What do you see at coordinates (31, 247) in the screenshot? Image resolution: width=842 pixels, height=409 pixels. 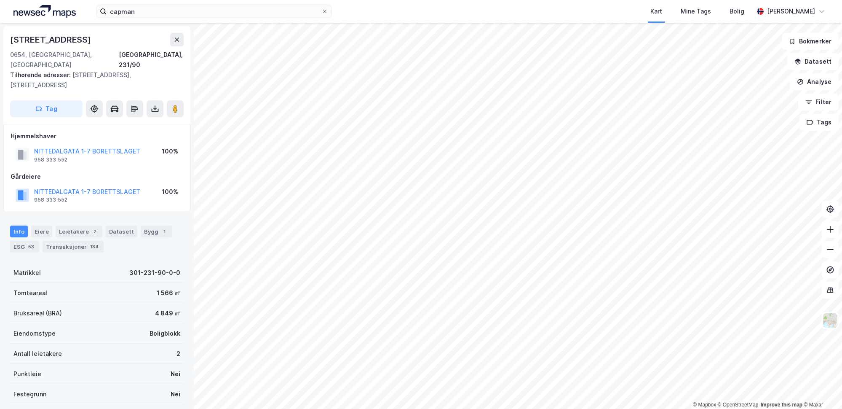 I see `div: 53` at bounding box center [31, 247].